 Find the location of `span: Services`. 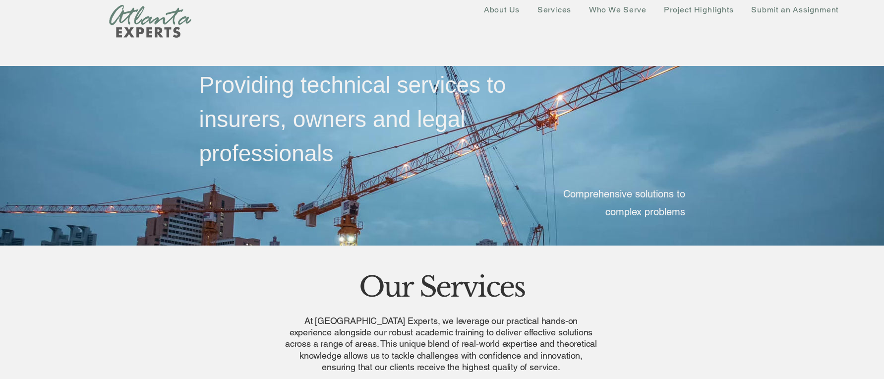

span: Services is located at coordinates (554, 9).